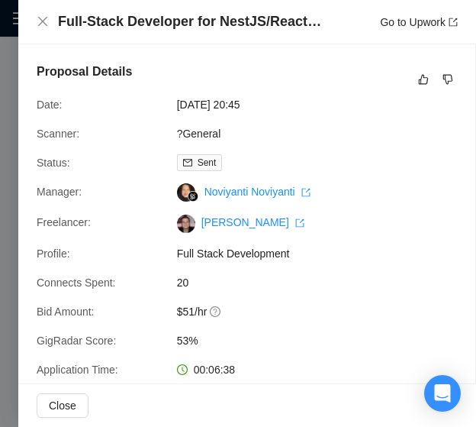  I want to click on span: Freelancer:, so click(63, 222).